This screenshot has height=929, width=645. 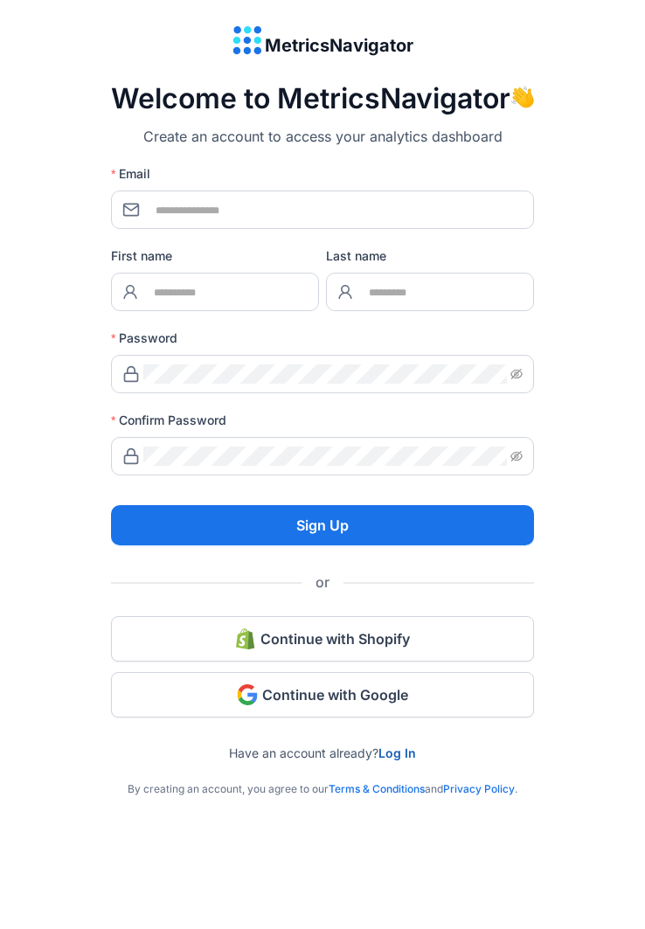 What do you see at coordinates (323, 695) in the screenshot?
I see `a: Continue with Google` at bounding box center [323, 695].